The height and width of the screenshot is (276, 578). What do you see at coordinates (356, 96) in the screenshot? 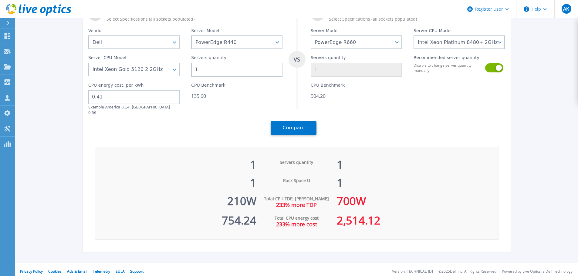
I see `div: 904.20` at bounding box center [356, 96].